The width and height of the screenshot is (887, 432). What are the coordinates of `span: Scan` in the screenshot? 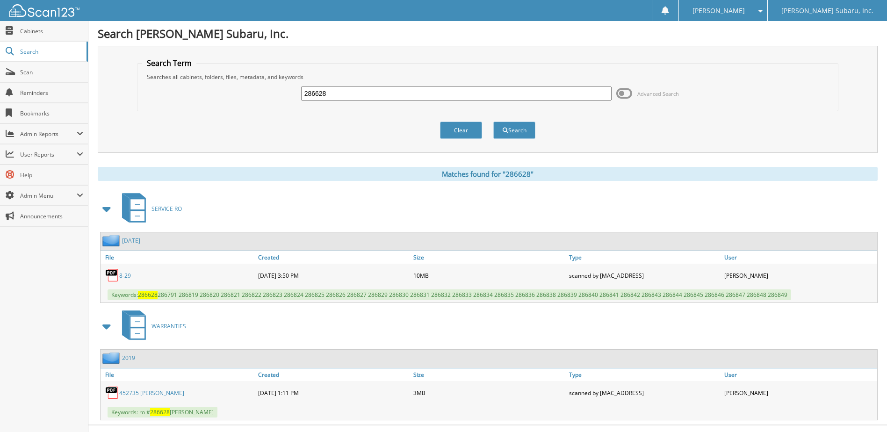 It's located at (51, 72).